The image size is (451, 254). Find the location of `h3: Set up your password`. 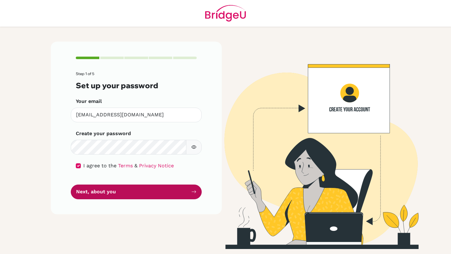

h3: Set up your password is located at coordinates (136, 86).